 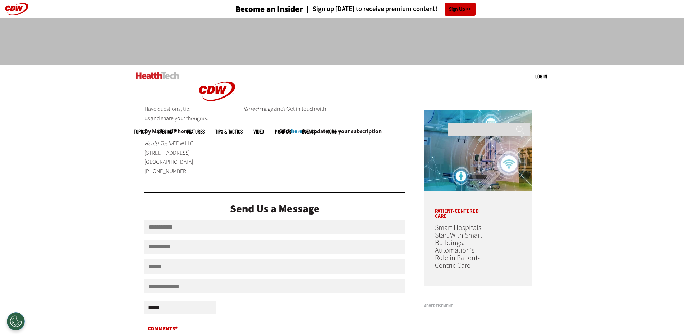 I want to click on a: MonITor, so click(x=283, y=131).